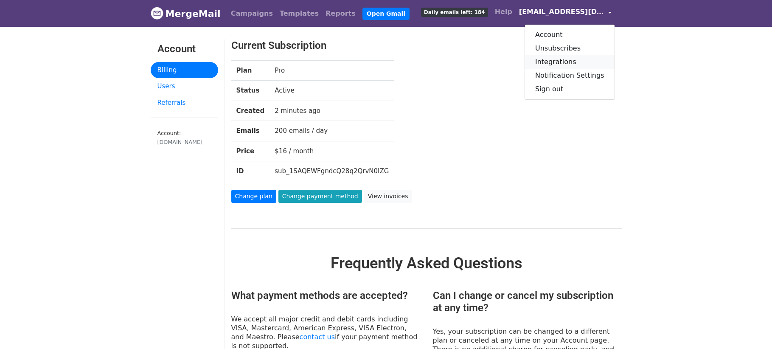  Describe the element at coordinates (251, 131) in the screenshot. I see `th: Emails` at that location.